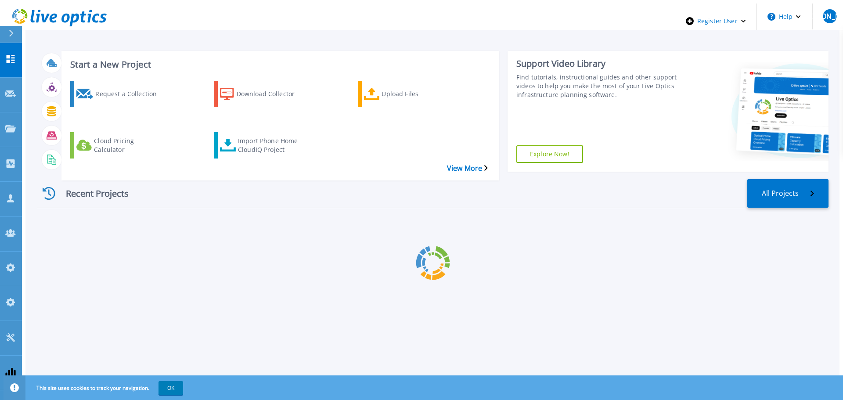  What do you see at coordinates (467, 168) in the screenshot?
I see `a: View More` at bounding box center [467, 168].